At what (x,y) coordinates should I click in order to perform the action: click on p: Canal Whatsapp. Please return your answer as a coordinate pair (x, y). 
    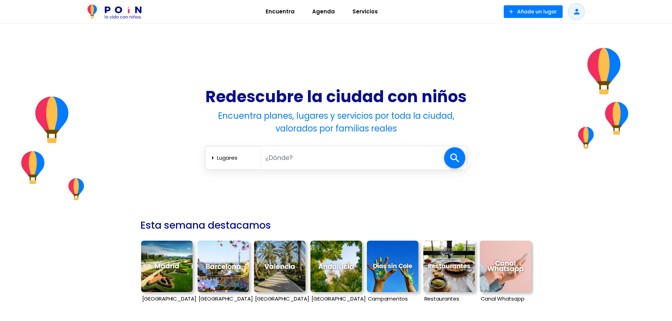
    Looking at the image, I should click on (506, 299).